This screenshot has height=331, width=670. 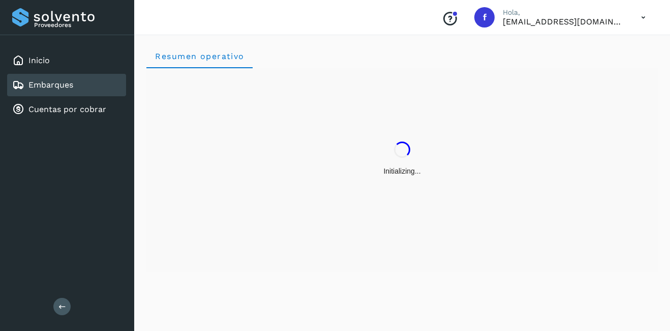 I want to click on a: Inicio, so click(x=39, y=60).